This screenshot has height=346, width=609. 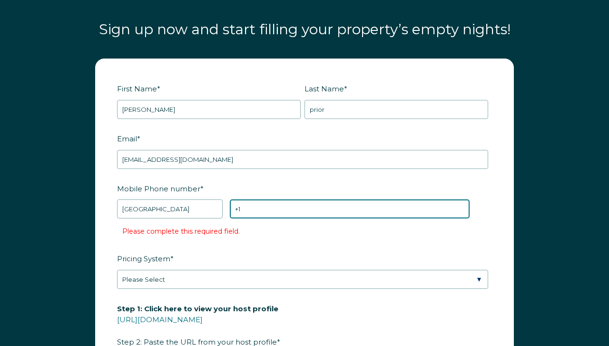 What do you see at coordinates (304, 29) in the screenshot?
I see `span: Sign up now and start filling your property’s empty nights!` at bounding box center [304, 29].